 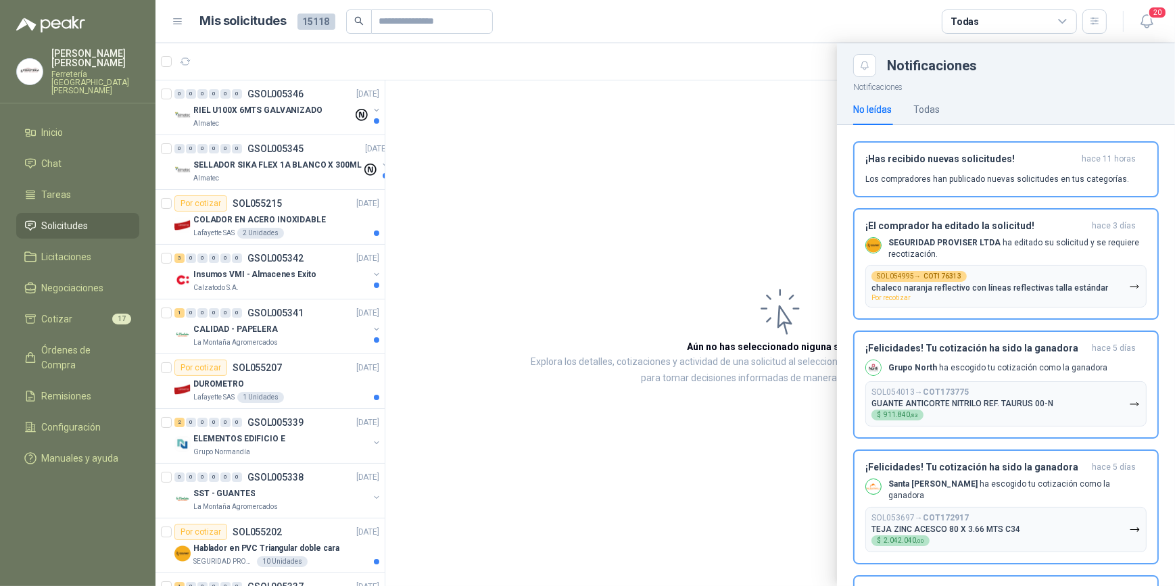 I want to click on button: ¡El comprador ha editado la solicitud!hace 3 días Company LogoSEGURIDAD PROVISER LTDA ha editado ..., so click(x=1006, y=264).